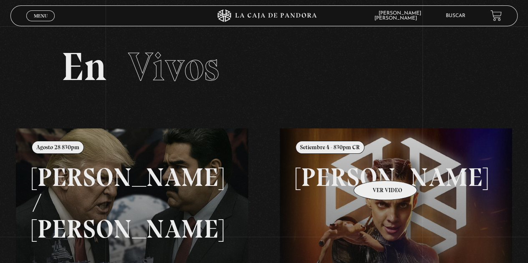  What do you see at coordinates (455, 16) in the screenshot?
I see `a: Buscar` at bounding box center [455, 16].